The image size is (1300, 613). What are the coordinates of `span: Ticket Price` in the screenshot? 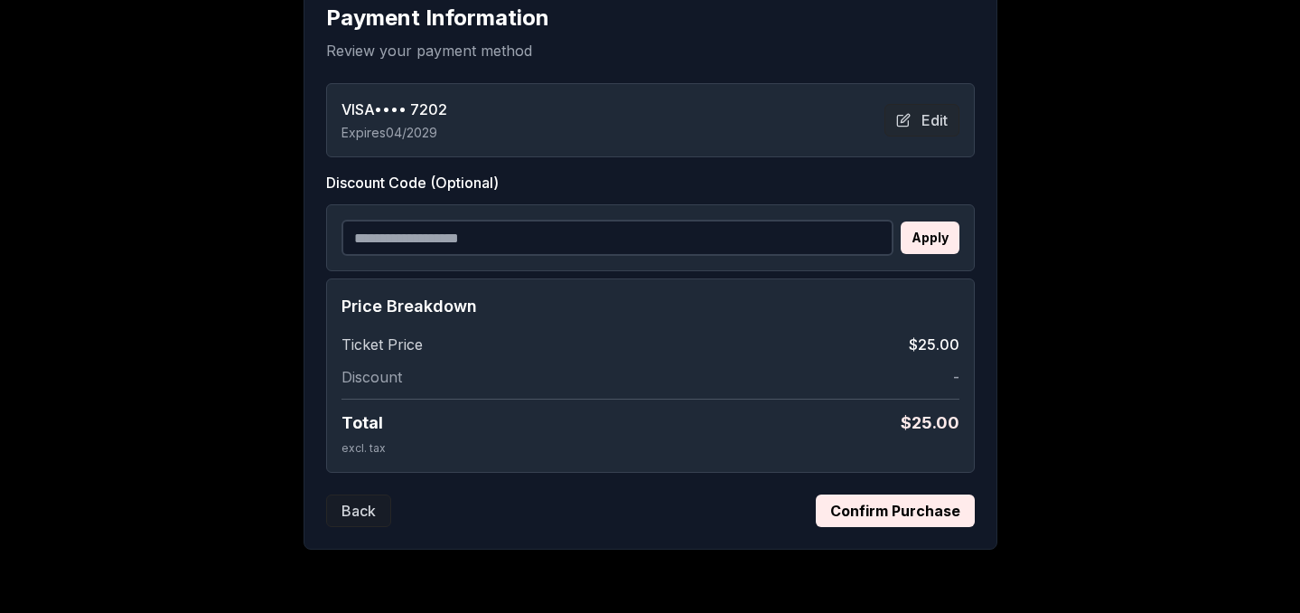 It's located at (382, 344).